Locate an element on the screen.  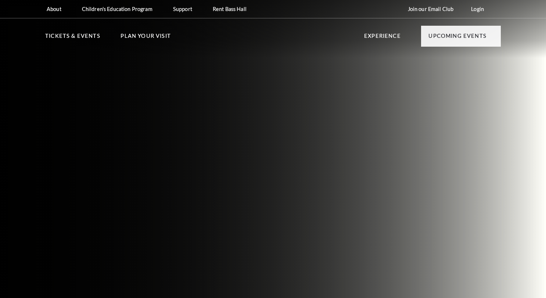
p: Support is located at coordinates (183, 9).